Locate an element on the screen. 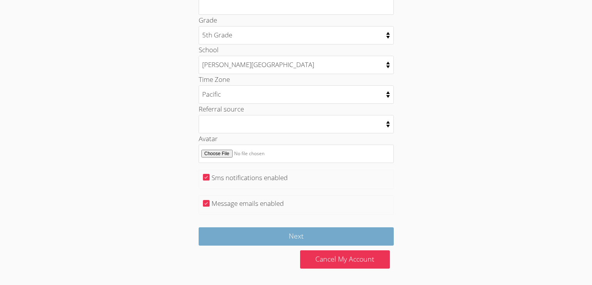  label: Referral source is located at coordinates (221, 109).